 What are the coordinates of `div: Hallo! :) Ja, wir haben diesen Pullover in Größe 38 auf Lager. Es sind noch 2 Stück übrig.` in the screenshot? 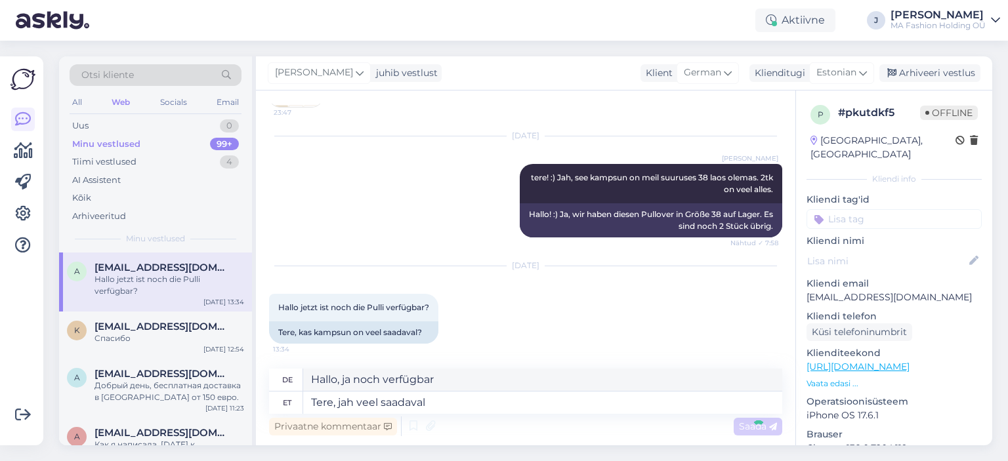 It's located at (651, 220).